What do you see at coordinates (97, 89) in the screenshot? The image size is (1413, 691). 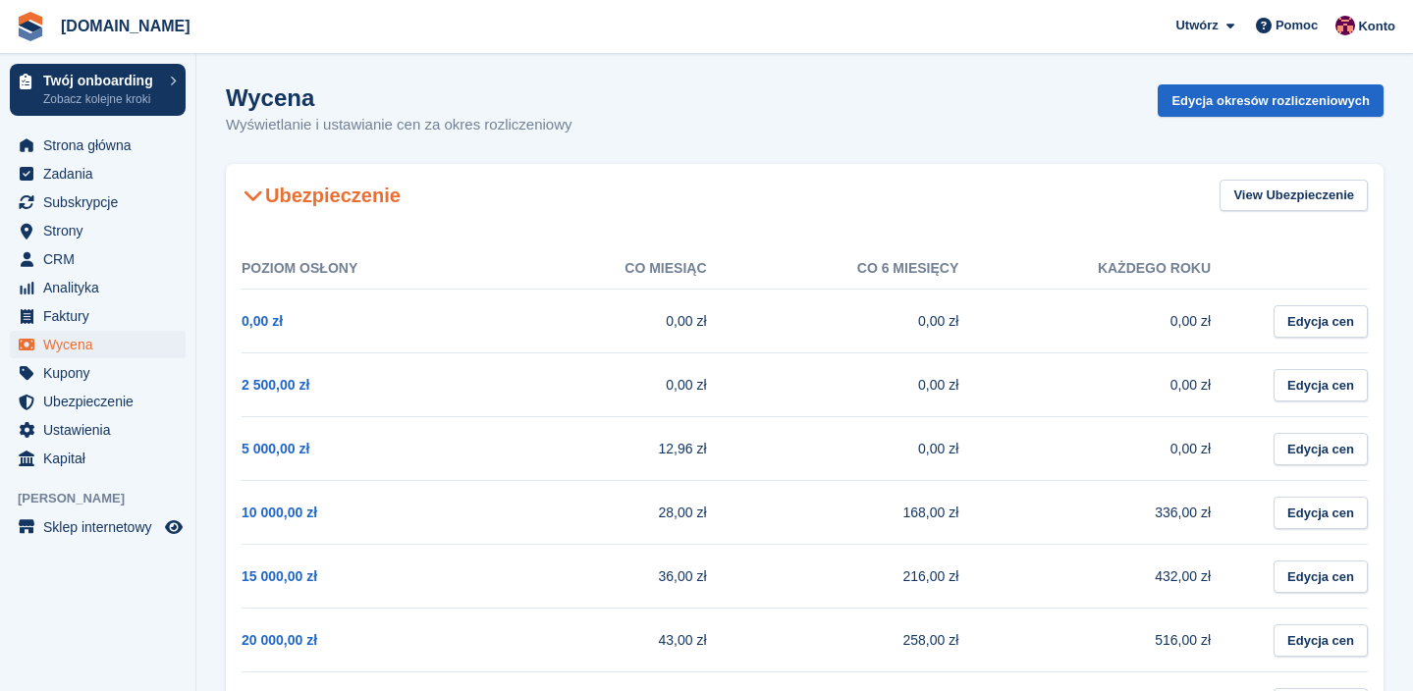 I see `a: Twój onboarding Zobacz kolejne kroki` at bounding box center [97, 89].